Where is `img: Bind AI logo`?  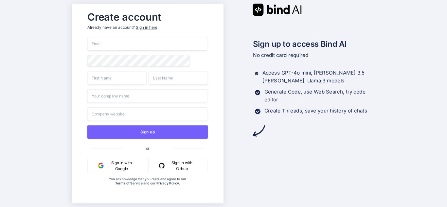
img: Bind AI logo is located at coordinates (277, 9).